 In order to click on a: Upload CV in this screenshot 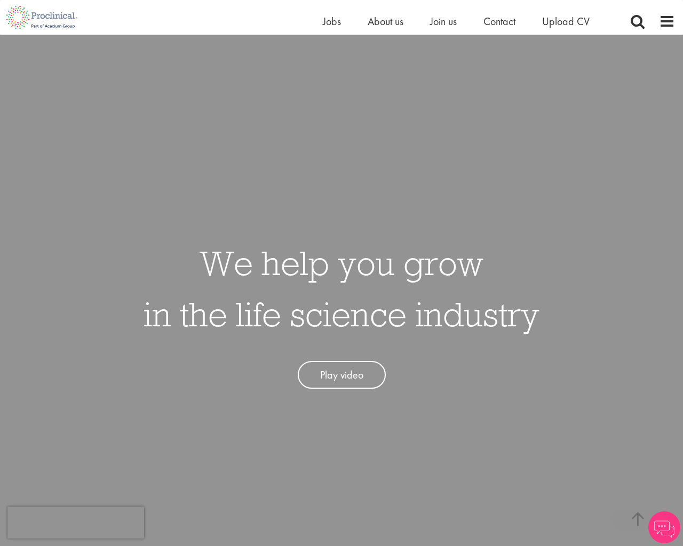, I will do `click(565, 21)`.